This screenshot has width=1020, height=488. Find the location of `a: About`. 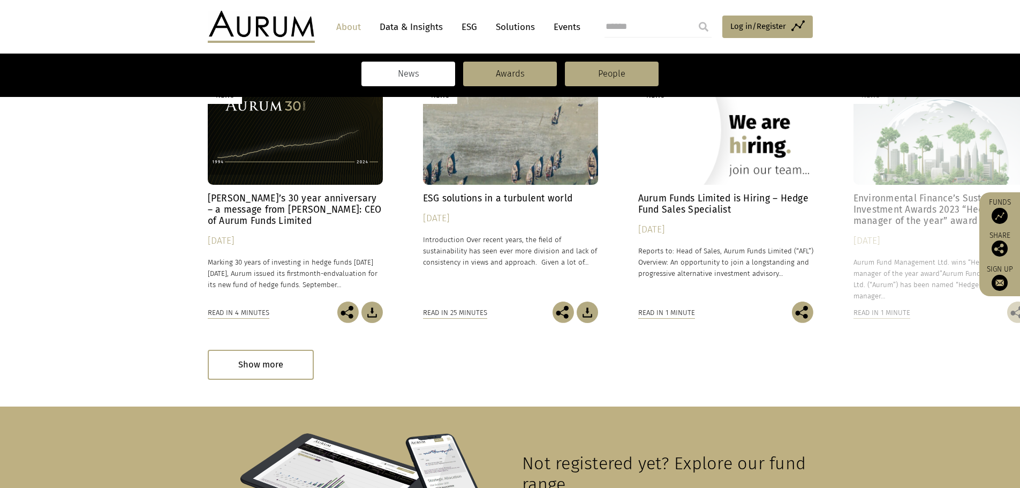

a: About is located at coordinates (349, 27).